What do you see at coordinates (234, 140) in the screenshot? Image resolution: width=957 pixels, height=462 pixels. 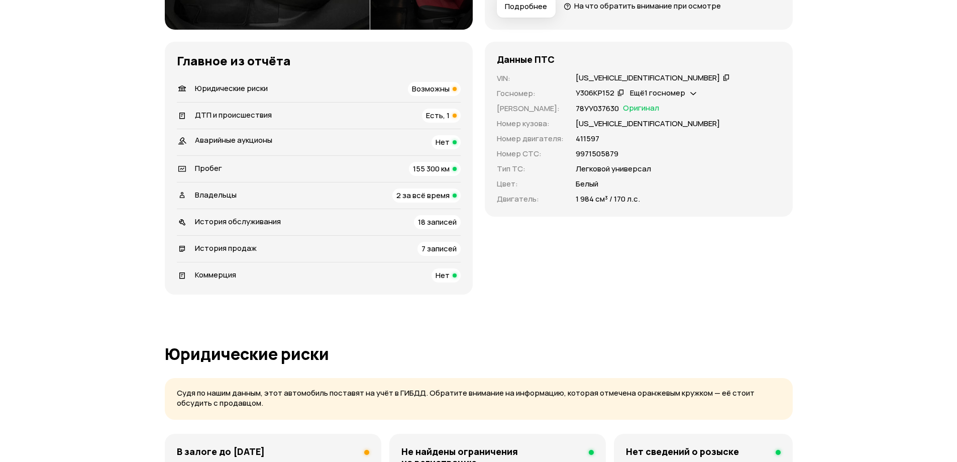 I see `span: Аварийные аукционы` at bounding box center [234, 140].